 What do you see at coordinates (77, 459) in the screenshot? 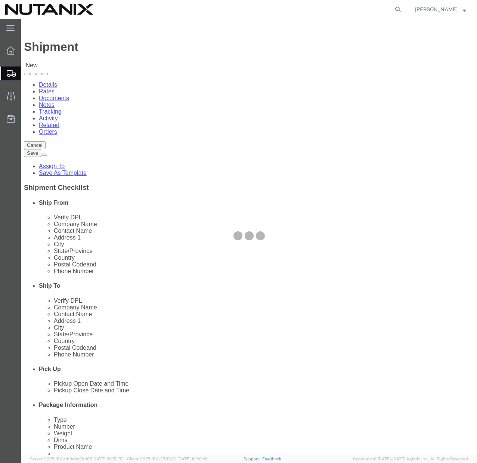
I see `span: Server: 2025.18.0-bb0e0c2bd68` at bounding box center [77, 459].